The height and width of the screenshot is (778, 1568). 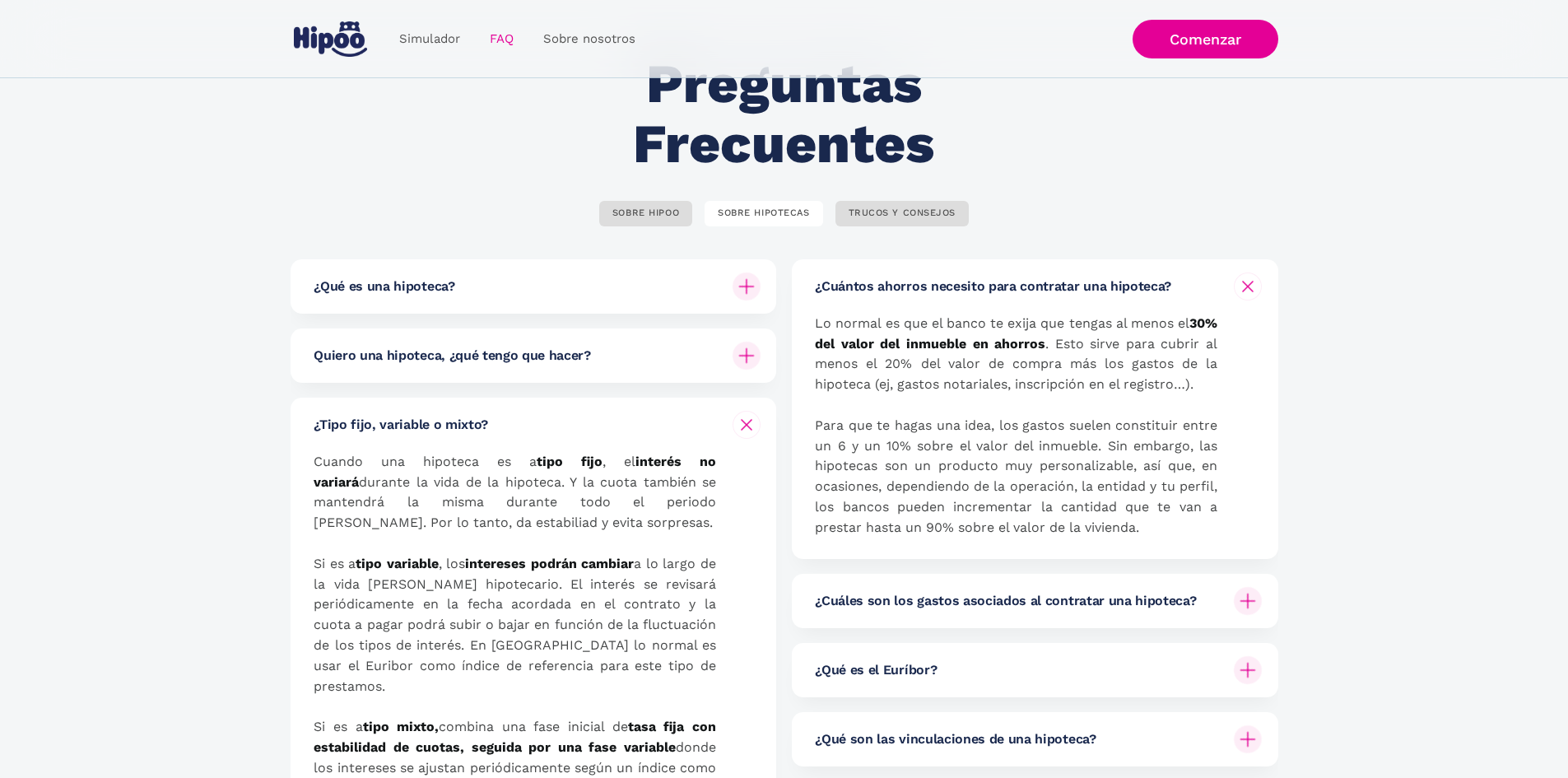 I want to click on strong: 30% del valor del inmueble en ahorros, so click(x=1016, y=333).